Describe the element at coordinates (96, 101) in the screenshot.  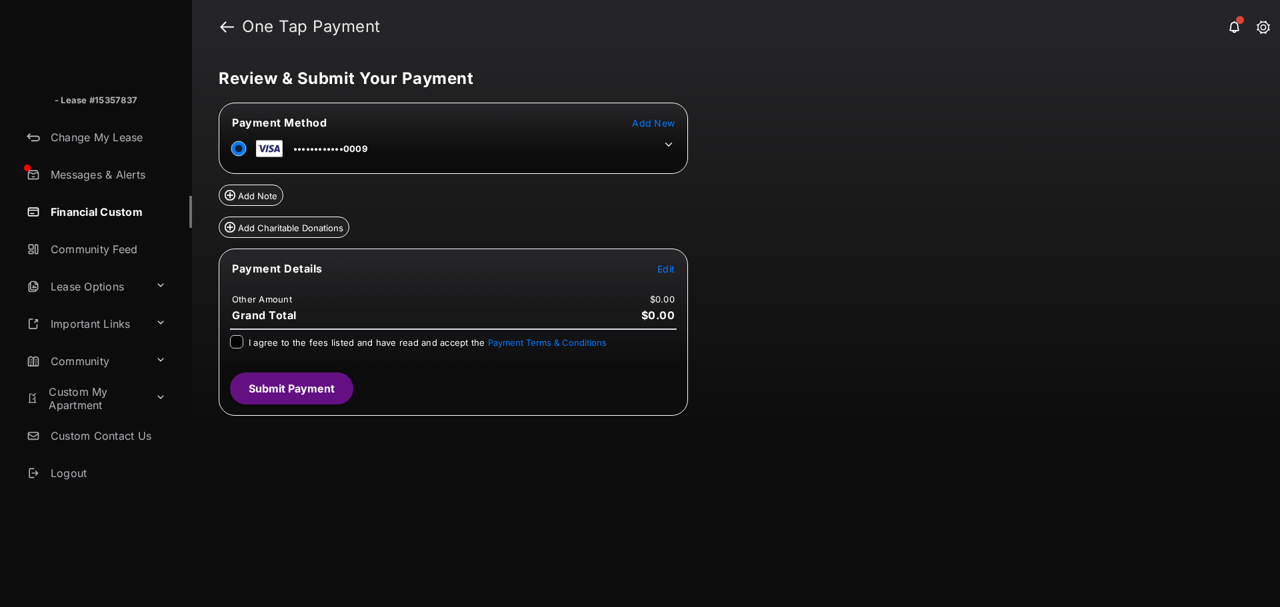
I see `p: - Lease #15357837` at that location.